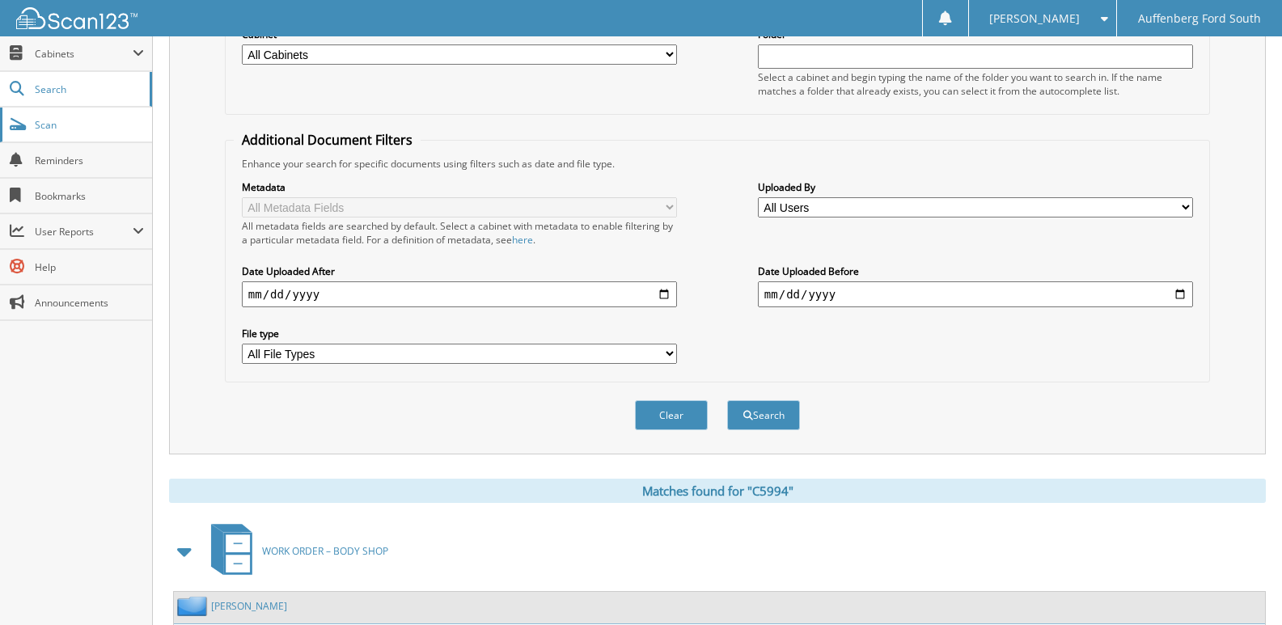 The height and width of the screenshot is (625, 1282). What do you see at coordinates (460, 333) in the screenshot?
I see `label: File type` at bounding box center [460, 333].